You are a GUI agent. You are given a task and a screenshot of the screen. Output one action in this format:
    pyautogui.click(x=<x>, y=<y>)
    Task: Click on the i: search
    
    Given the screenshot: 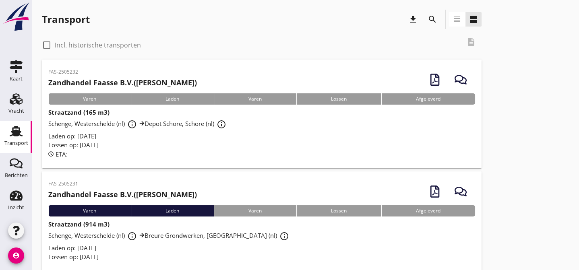 What is the action you would take?
    pyautogui.click(x=433, y=19)
    